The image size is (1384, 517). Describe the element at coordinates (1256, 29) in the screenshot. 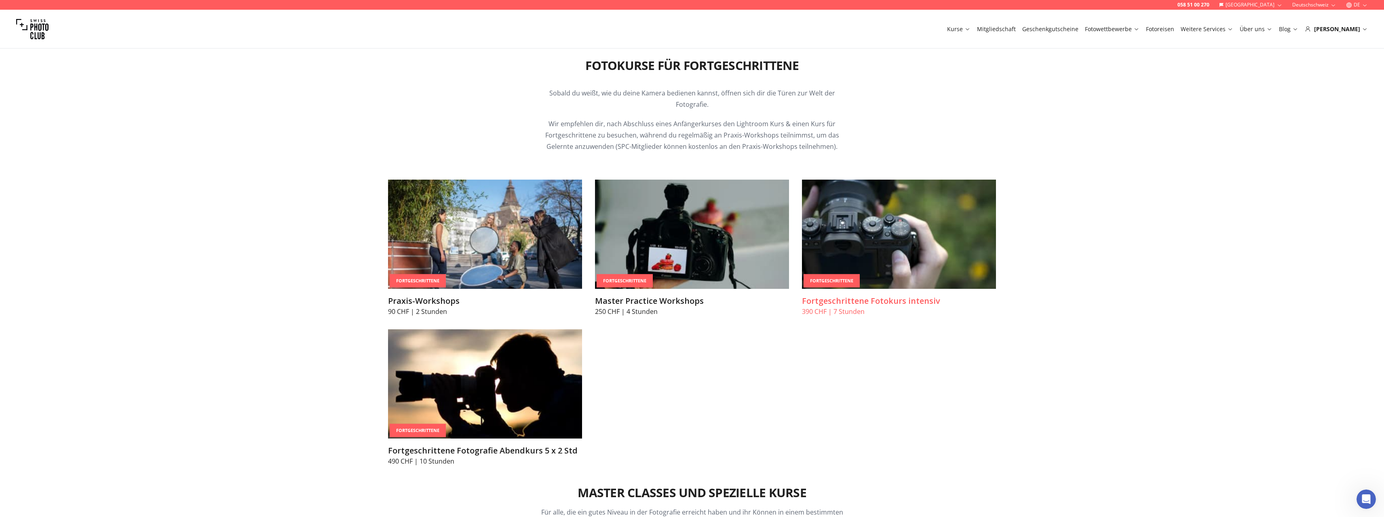

I see `a: Über uns` at that location.